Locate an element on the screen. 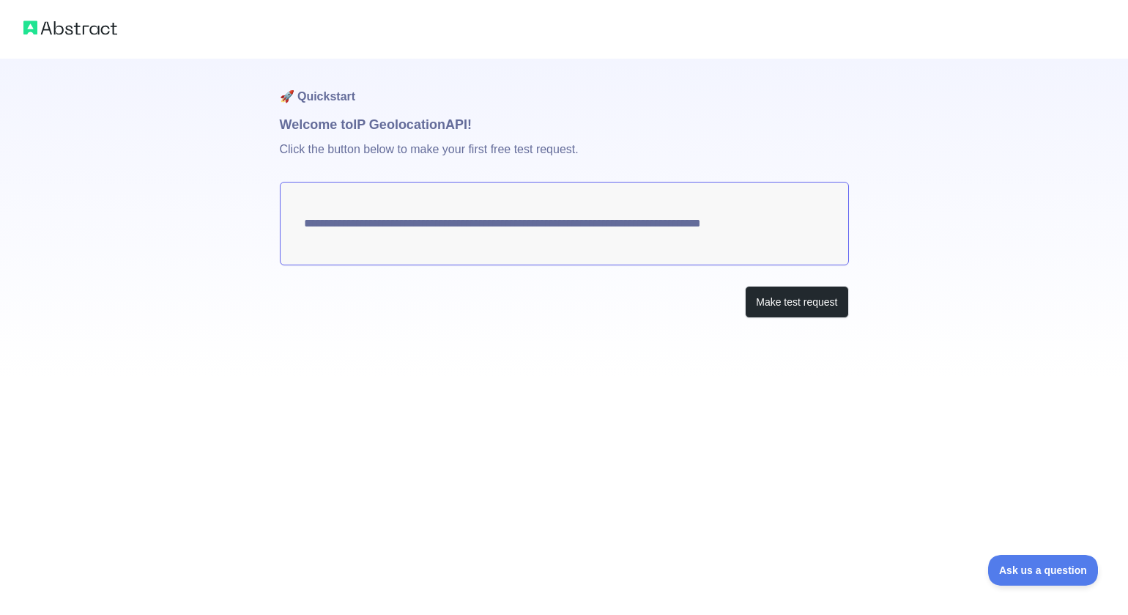 This screenshot has height=615, width=1128. p: Click the button below to make your first free test request. is located at coordinates (564, 158).